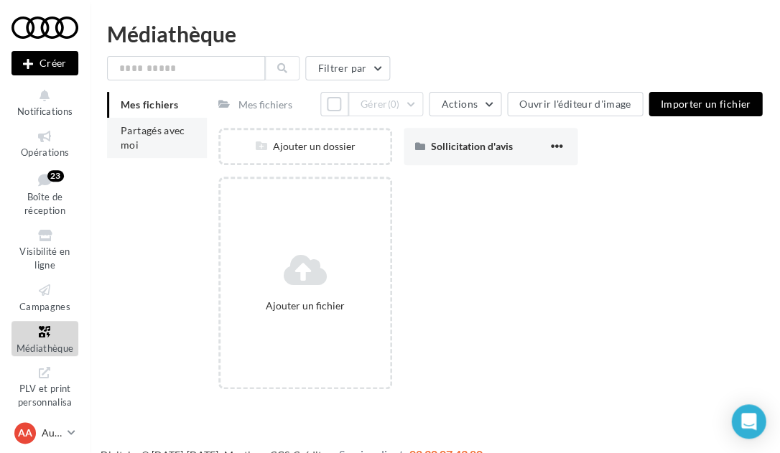 The width and height of the screenshot is (780, 453). I want to click on button: Filtrer par, so click(348, 68).